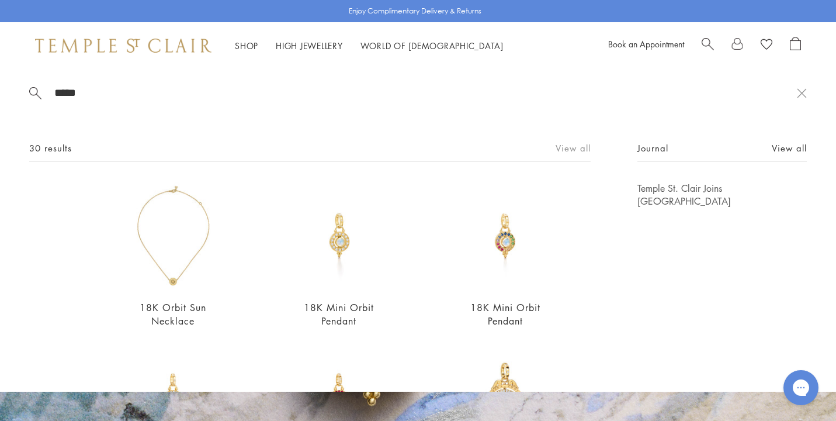  What do you see at coordinates (415, 11) in the screenshot?
I see `p: Enjoy Complimentary Delivery & Returns` at bounding box center [415, 11].